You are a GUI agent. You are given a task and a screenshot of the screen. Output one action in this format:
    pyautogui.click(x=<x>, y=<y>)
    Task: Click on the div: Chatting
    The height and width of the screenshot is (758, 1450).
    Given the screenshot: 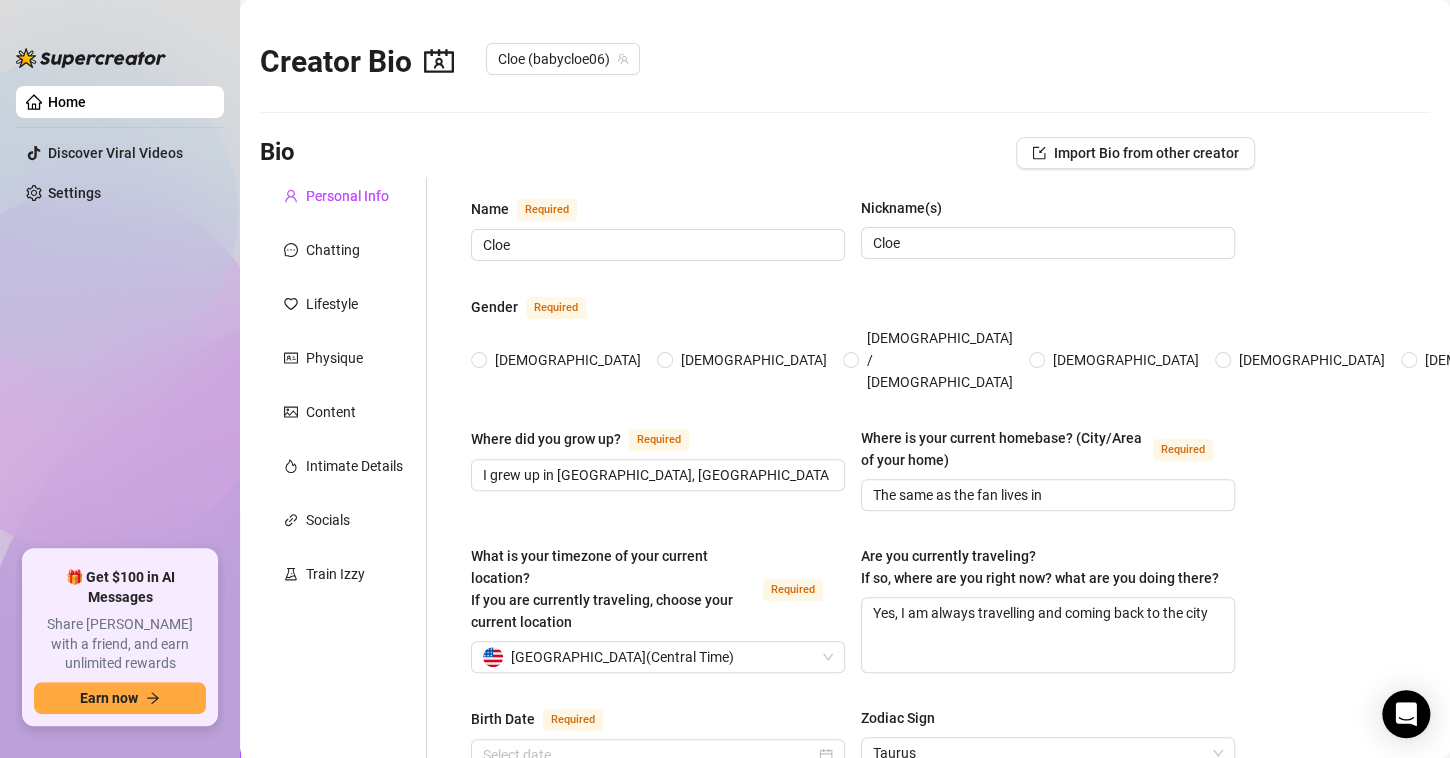 What is the action you would take?
    pyautogui.click(x=333, y=250)
    